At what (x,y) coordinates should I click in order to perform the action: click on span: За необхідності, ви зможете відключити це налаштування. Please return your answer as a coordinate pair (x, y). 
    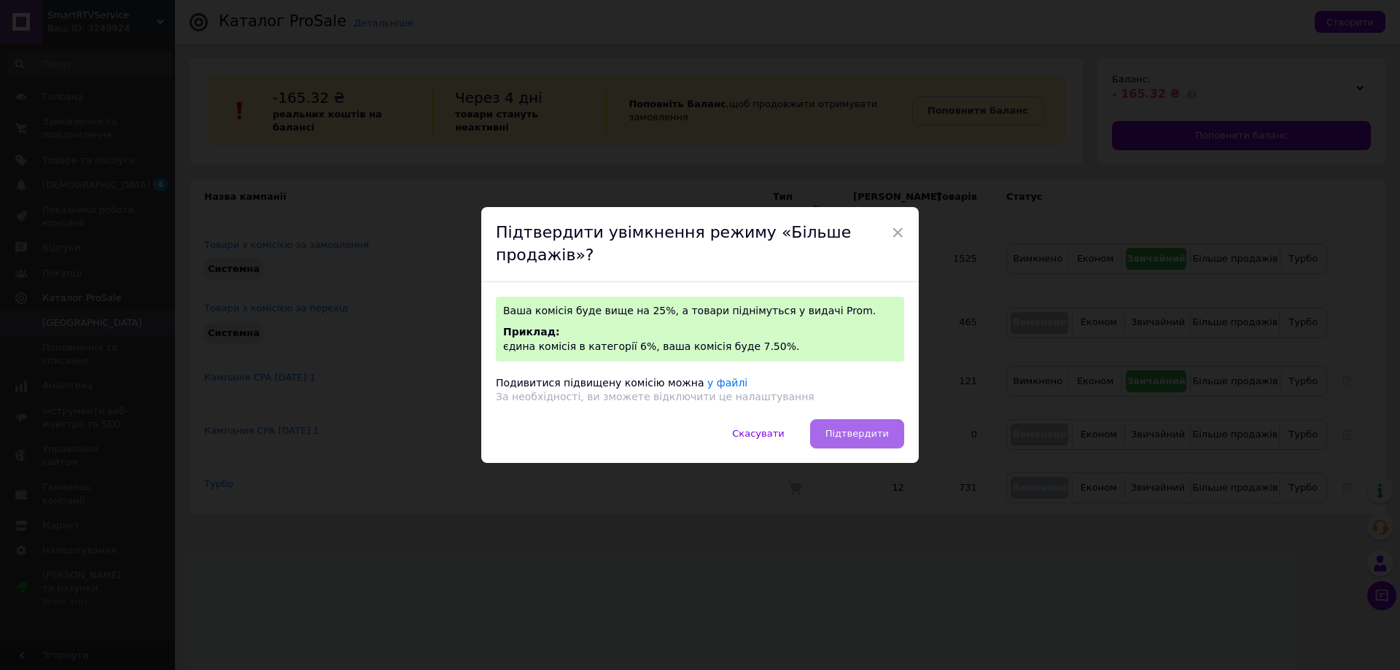
    Looking at the image, I should click on (655, 397).